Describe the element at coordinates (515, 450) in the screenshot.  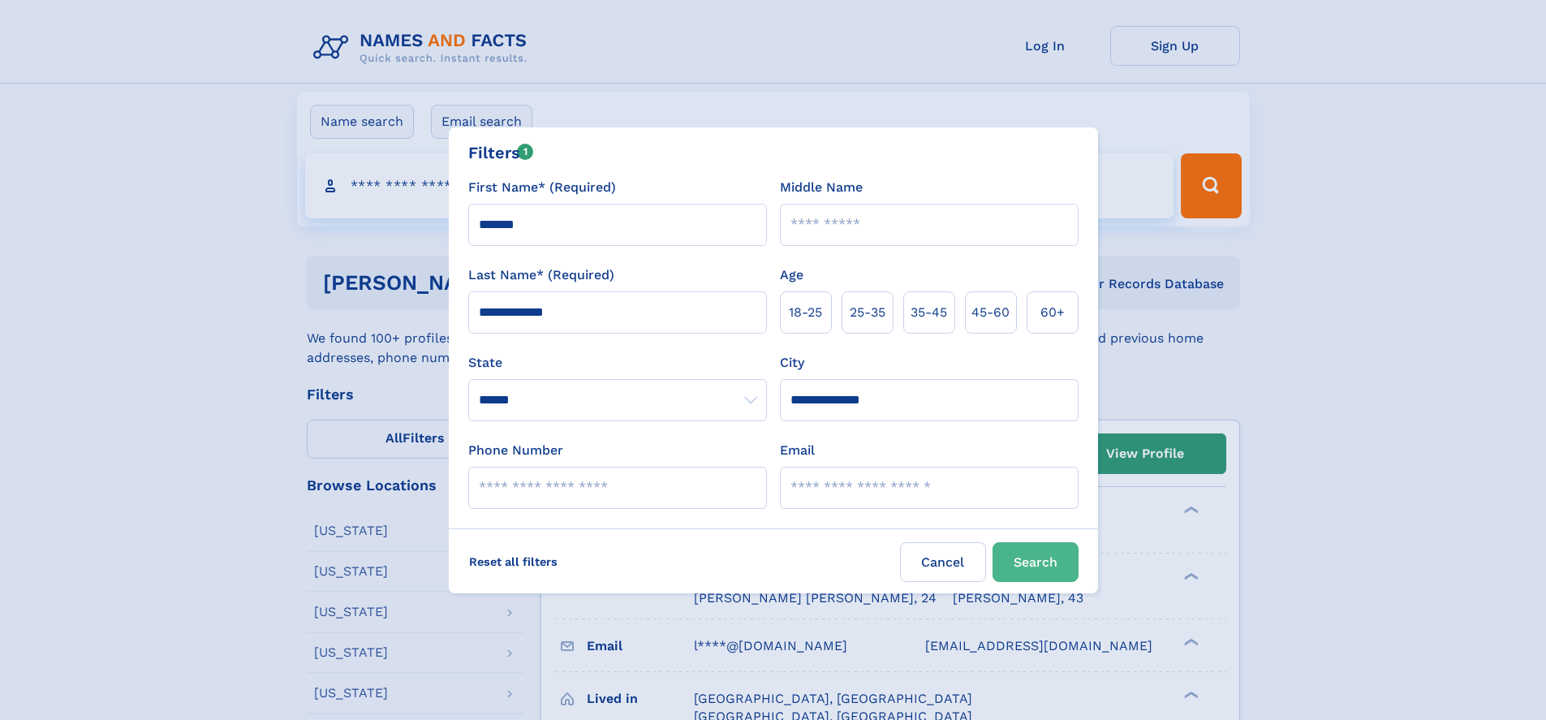
I see `label: Phone Number` at that location.